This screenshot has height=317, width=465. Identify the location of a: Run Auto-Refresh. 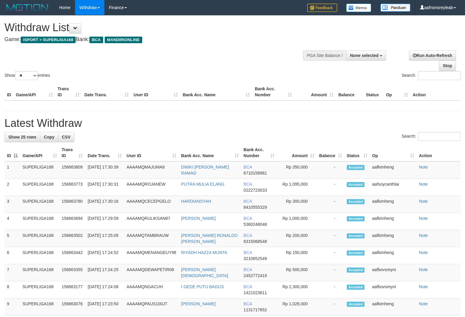
(433, 56).